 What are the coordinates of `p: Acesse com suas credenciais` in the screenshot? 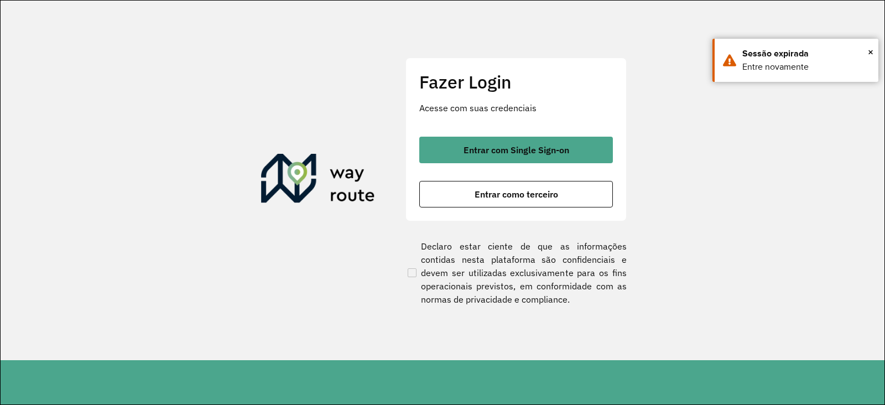 It's located at (516, 108).